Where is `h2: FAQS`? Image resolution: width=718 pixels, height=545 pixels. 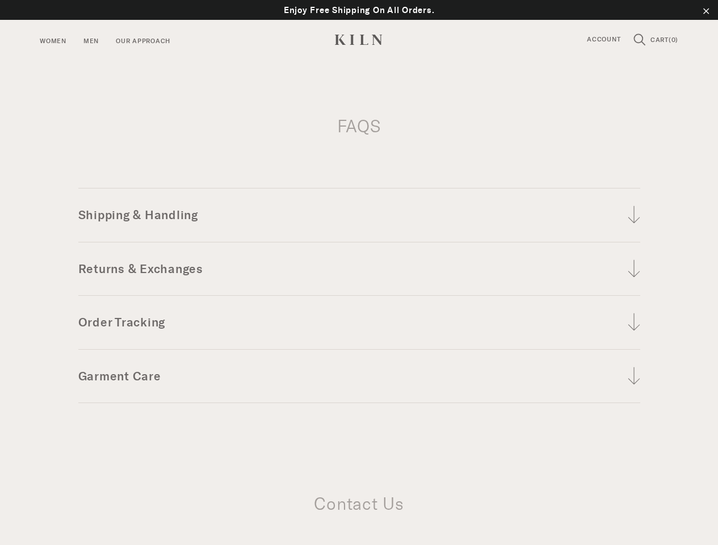 h2: FAQS is located at coordinates (359, 127).